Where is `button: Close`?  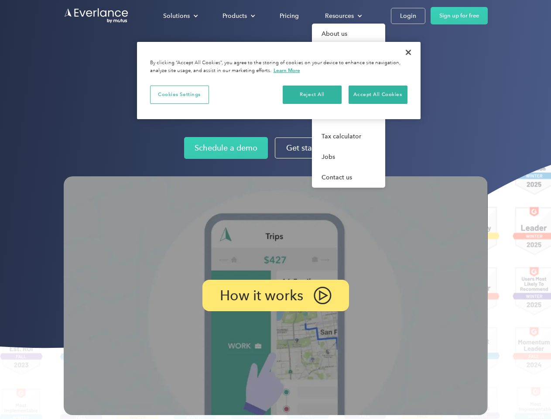 button: Close is located at coordinates (408, 52).